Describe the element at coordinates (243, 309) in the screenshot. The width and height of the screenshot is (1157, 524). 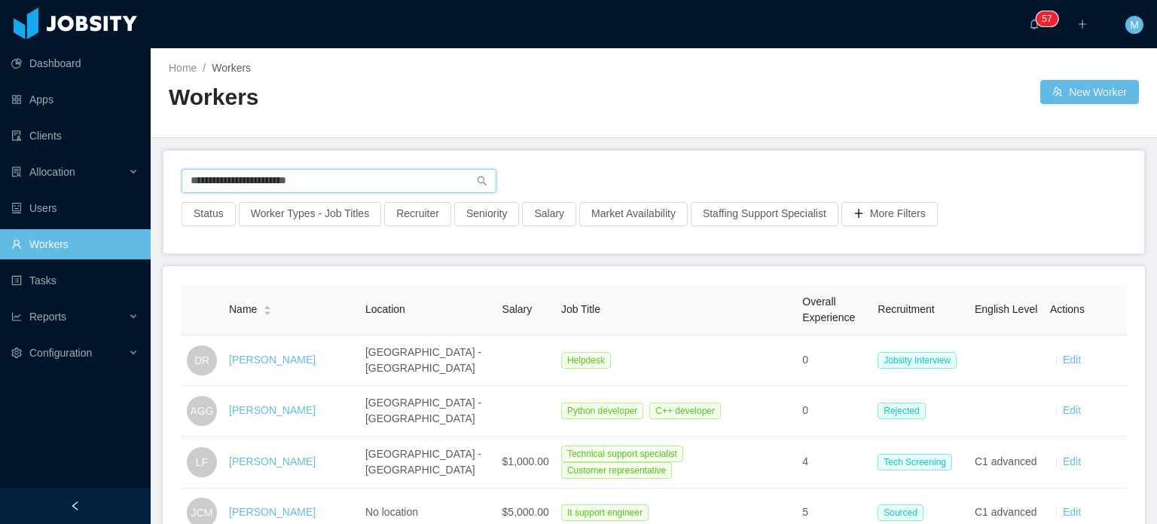
I see `span: Name` at that location.